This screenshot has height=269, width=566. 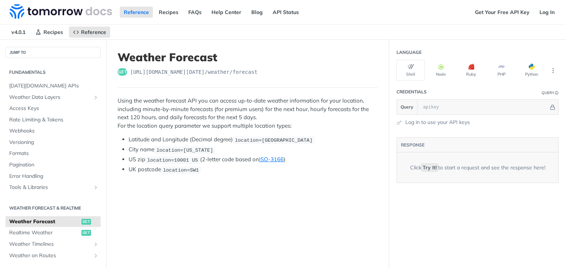 What do you see at coordinates (501, 70) in the screenshot?
I see `button: PHP` at bounding box center [501, 70].